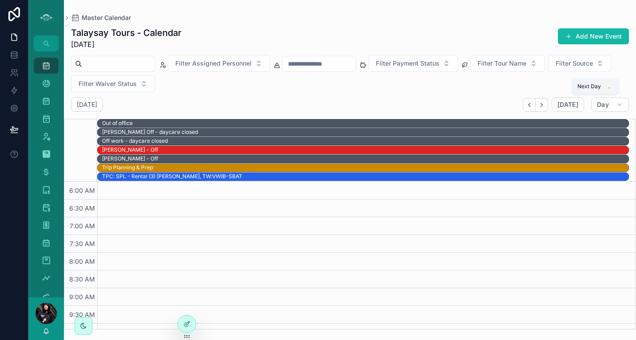  What do you see at coordinates (82, 190) in the screenshot?
I see `span: 6:00 AM` at bounding box center [82, 190].